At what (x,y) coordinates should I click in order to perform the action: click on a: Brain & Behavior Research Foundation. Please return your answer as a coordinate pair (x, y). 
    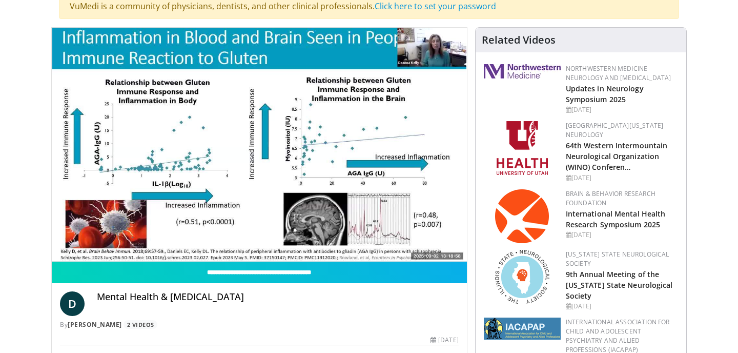
    Looking at the image, I should click on (610, 198).